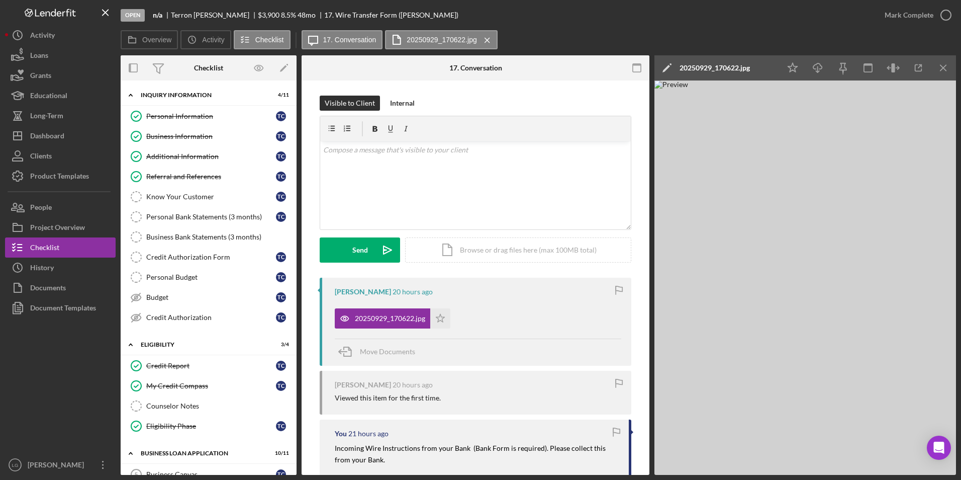 This screenshot has height=480, width=961. I want to click on a: Checklist, so click(60, 247).